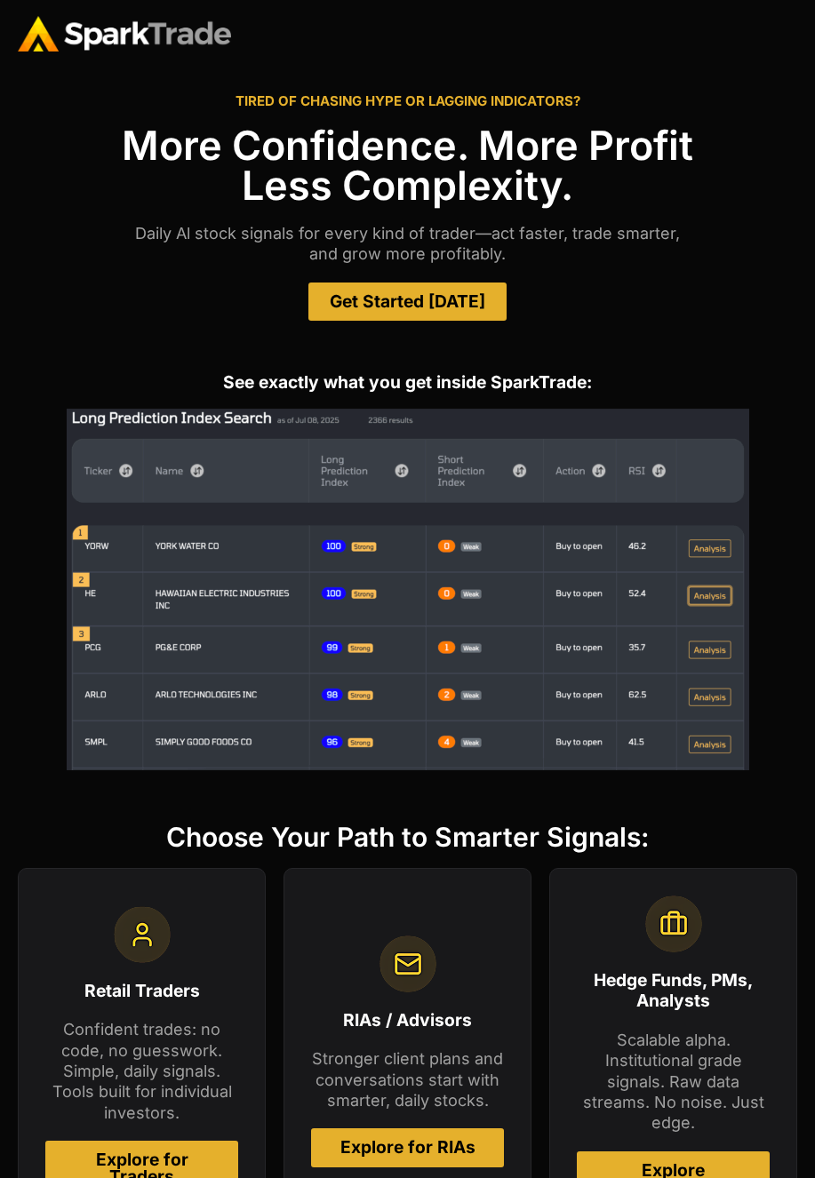 This screenshot has height=1178, width=815. What do you see at coordinates (407, 1147) in the screenshot?
I see `a: Explore for RIAs` at bounding box center [407, 1147].